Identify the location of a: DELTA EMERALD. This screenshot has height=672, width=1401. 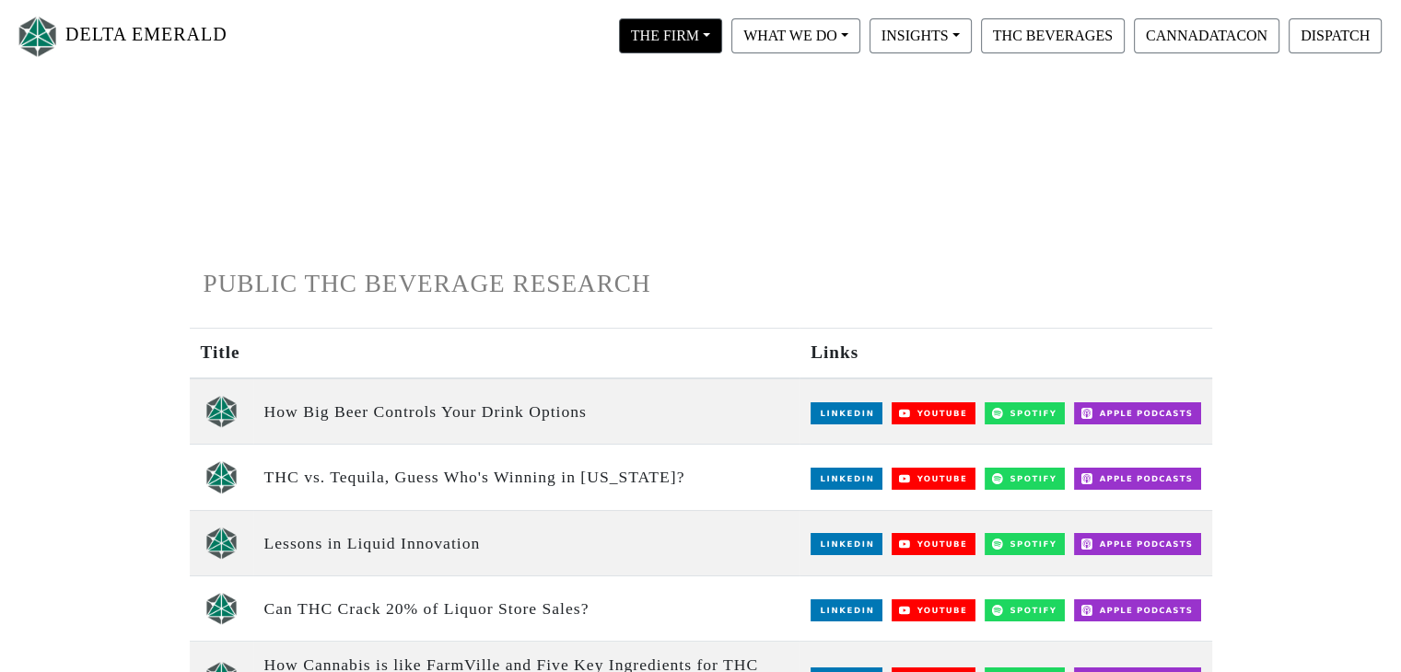
(121, 36).